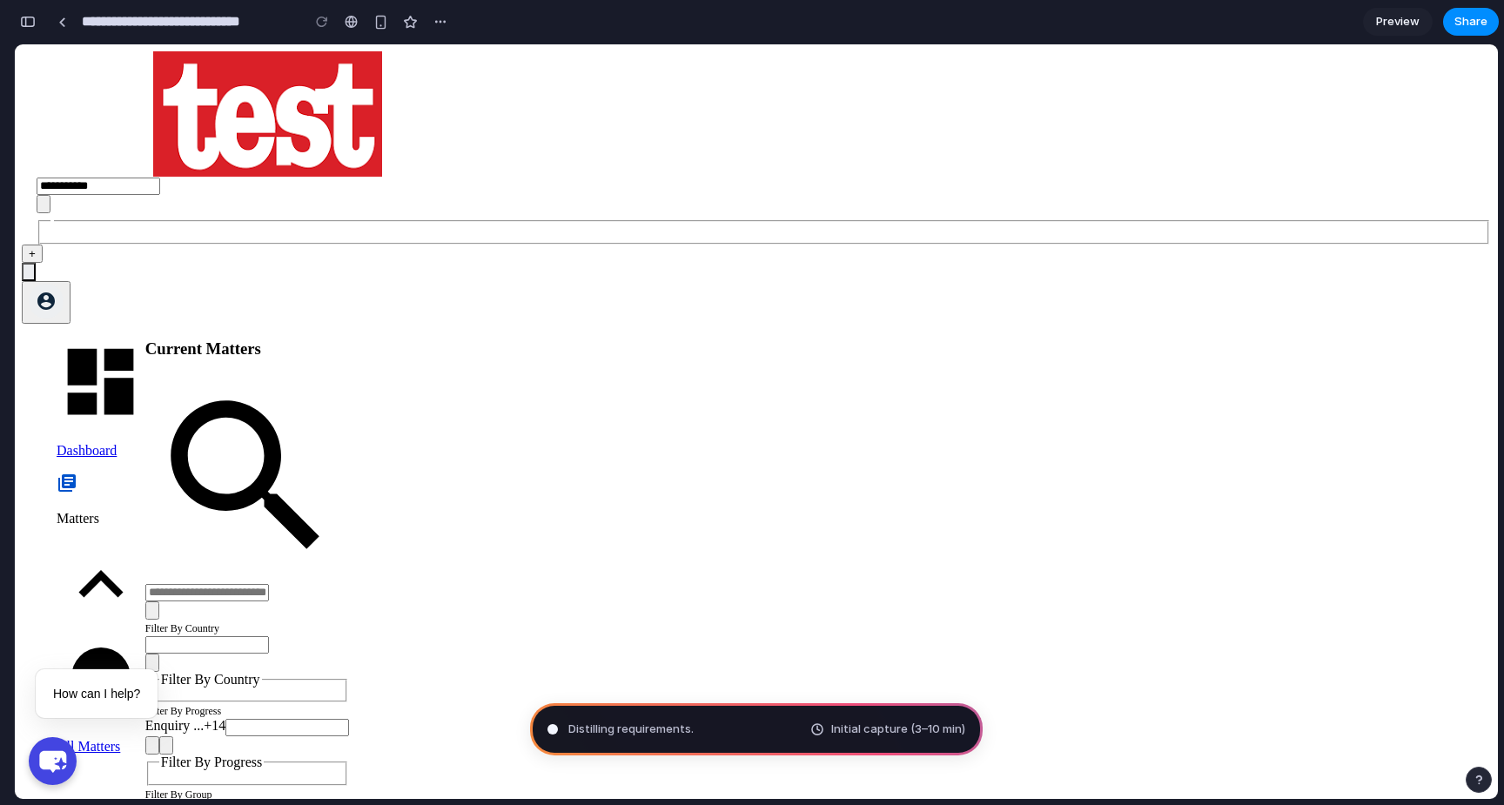 The height and width of the screenshot is (805, 1504). I want to click on span: Distilling requirements ., so click(631, 729).